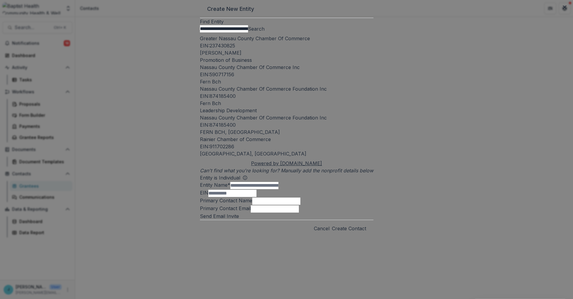 Image resolution: width=573 pixels, height=299 pixels. What do you see at coordinates (220, 178) in the screenshot?
I see `p: Entity is Individual` at bounding box center [220, 178].